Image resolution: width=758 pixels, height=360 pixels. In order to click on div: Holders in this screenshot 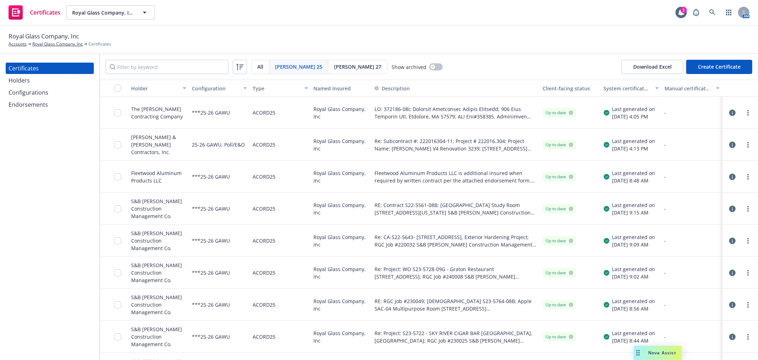, I will do `click(19, 80)`.